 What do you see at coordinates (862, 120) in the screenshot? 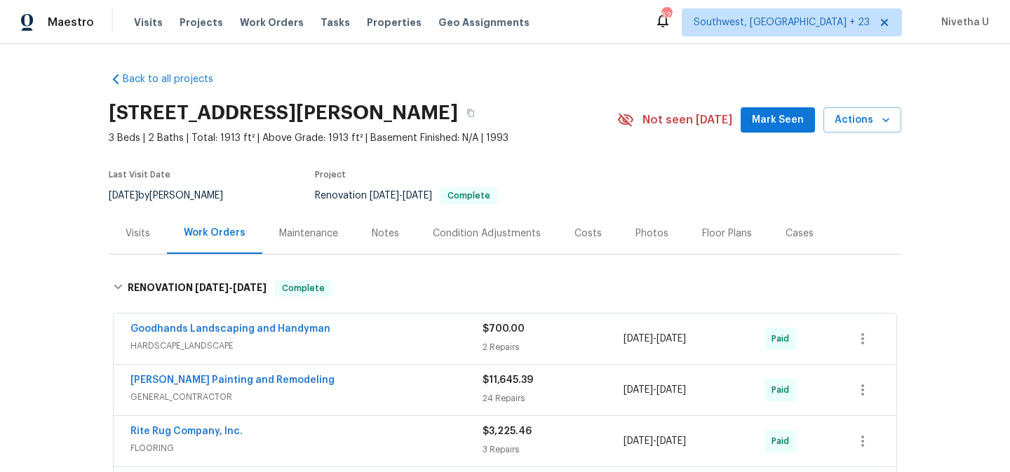
I see `span: Actions` at bounding box center [862, 120].